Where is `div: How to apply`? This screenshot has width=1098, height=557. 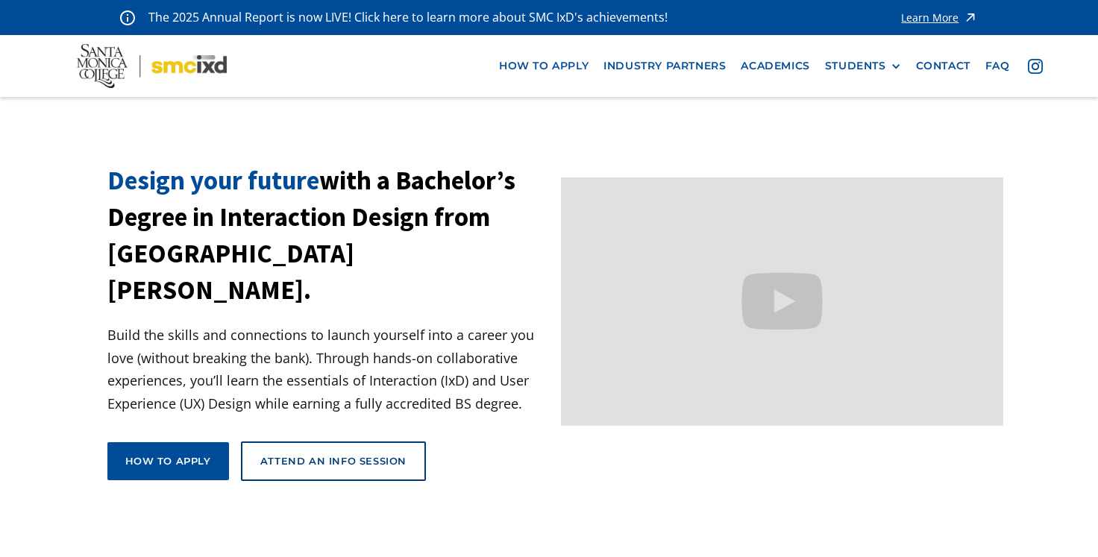
div: How to apply is located at coordinates (168, 461).